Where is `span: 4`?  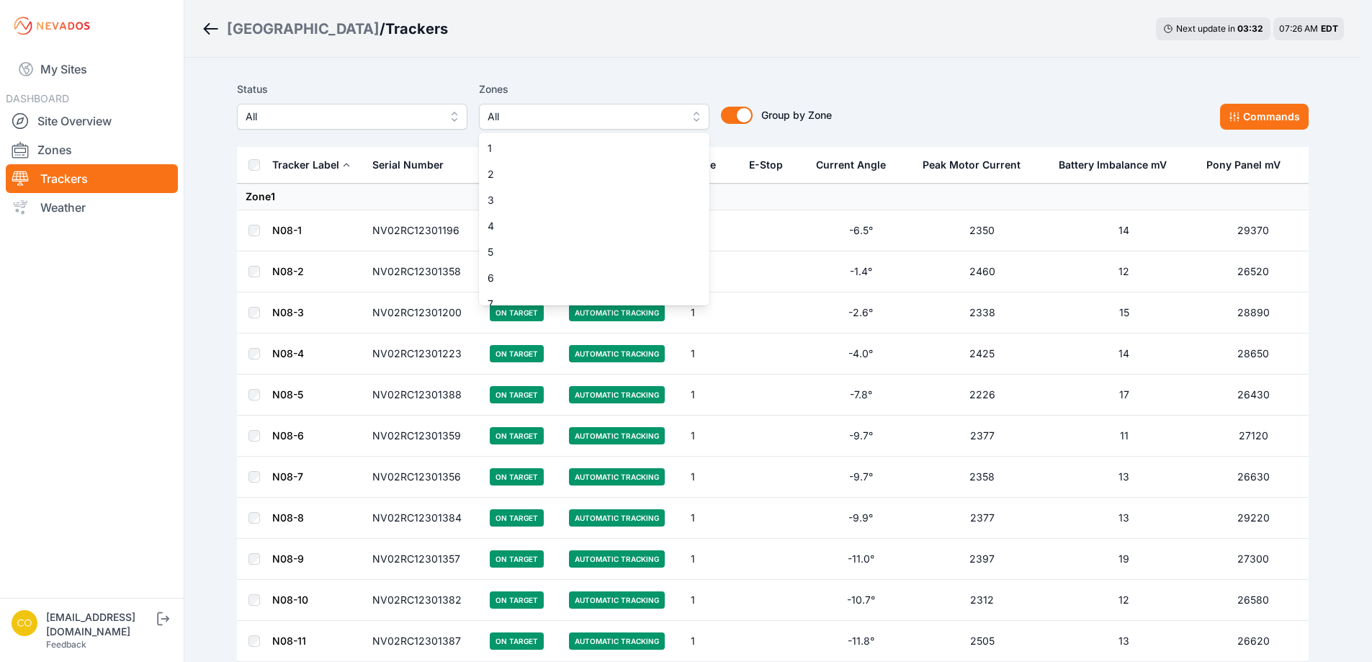 span: 4 is located at coordinates (586, 226).